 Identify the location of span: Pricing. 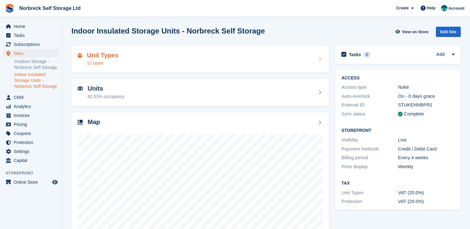
(32, 125).